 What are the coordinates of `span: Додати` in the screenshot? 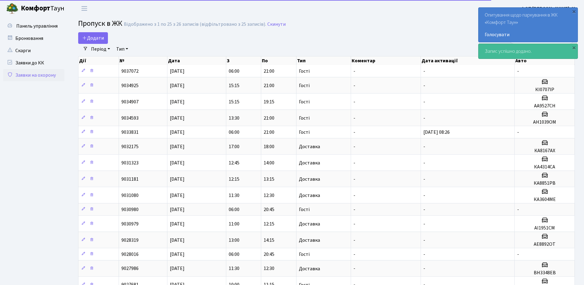 It's located at (93, 38).